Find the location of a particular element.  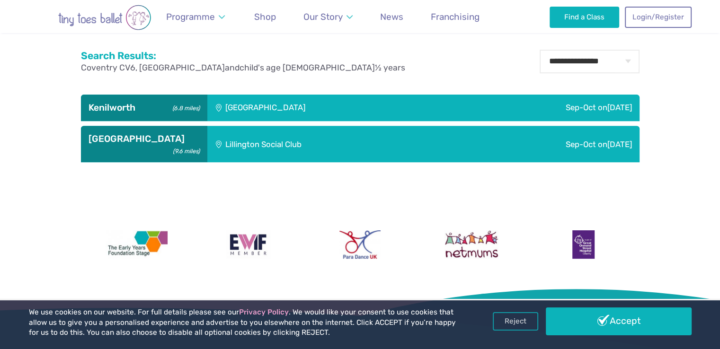

a: News is located at coordinates (392, 17).